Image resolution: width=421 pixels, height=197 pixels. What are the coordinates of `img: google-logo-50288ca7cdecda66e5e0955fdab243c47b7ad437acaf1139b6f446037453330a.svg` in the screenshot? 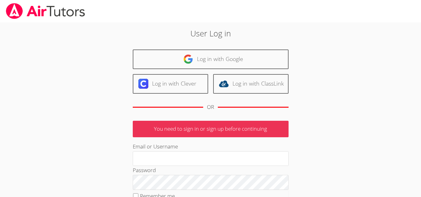 It's located at (188, 59).